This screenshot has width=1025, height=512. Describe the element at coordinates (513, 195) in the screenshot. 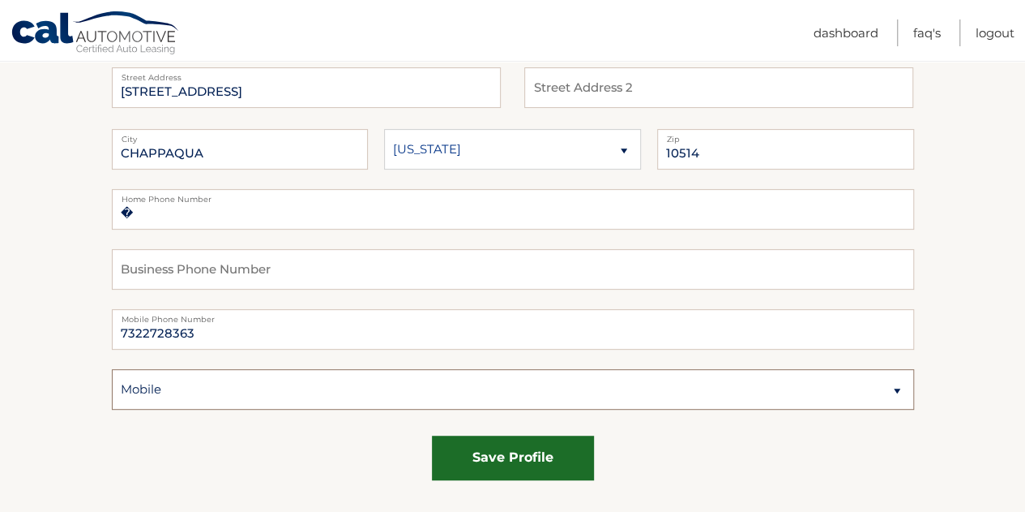

I see `label: Home Phone Number` at that location.